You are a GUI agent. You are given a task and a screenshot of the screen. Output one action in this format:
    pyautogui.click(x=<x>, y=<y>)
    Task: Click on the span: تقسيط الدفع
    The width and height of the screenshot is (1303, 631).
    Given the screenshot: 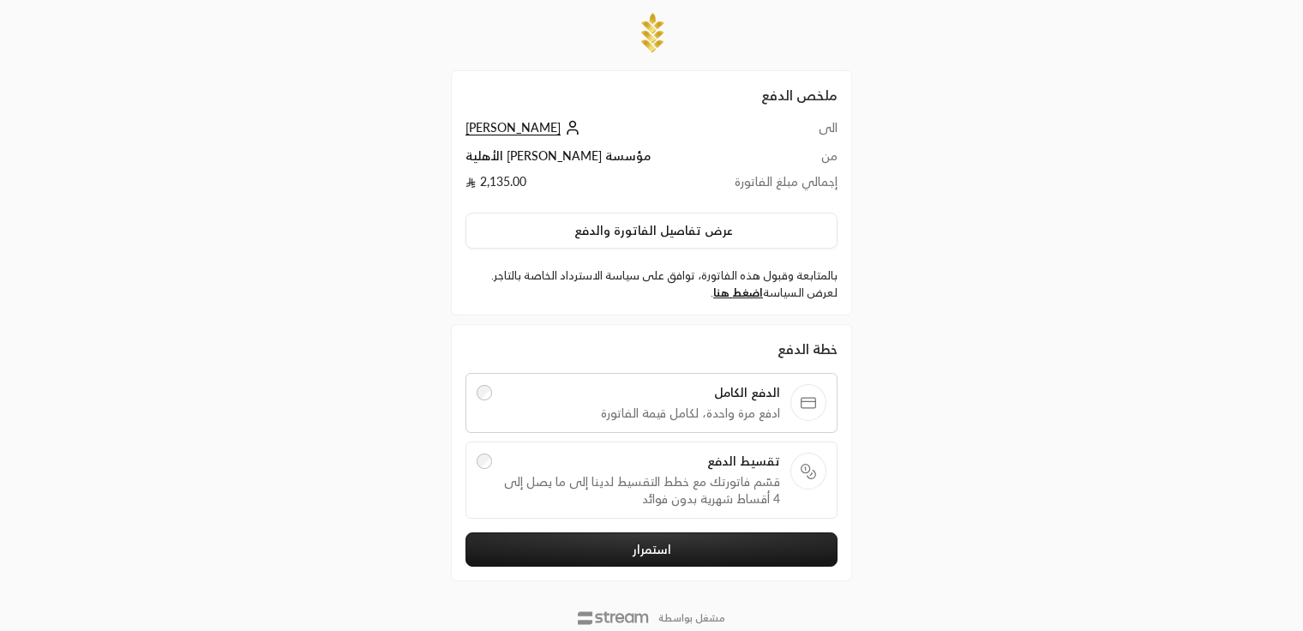 What is the action you would take?
    pyautogui.click(x=641, y=461)
    